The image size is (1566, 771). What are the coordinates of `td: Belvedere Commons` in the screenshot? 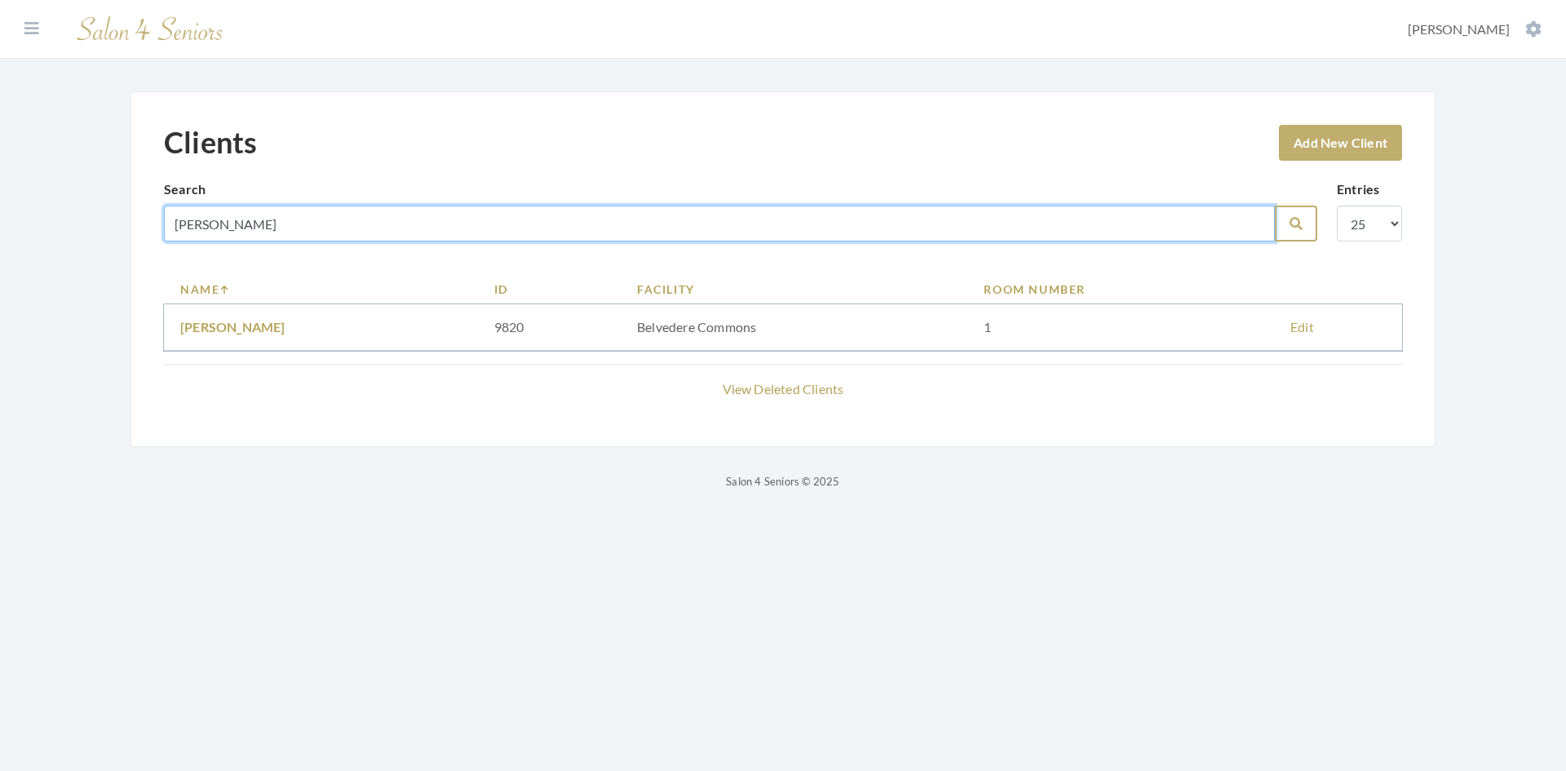 It's located at (794, 327).